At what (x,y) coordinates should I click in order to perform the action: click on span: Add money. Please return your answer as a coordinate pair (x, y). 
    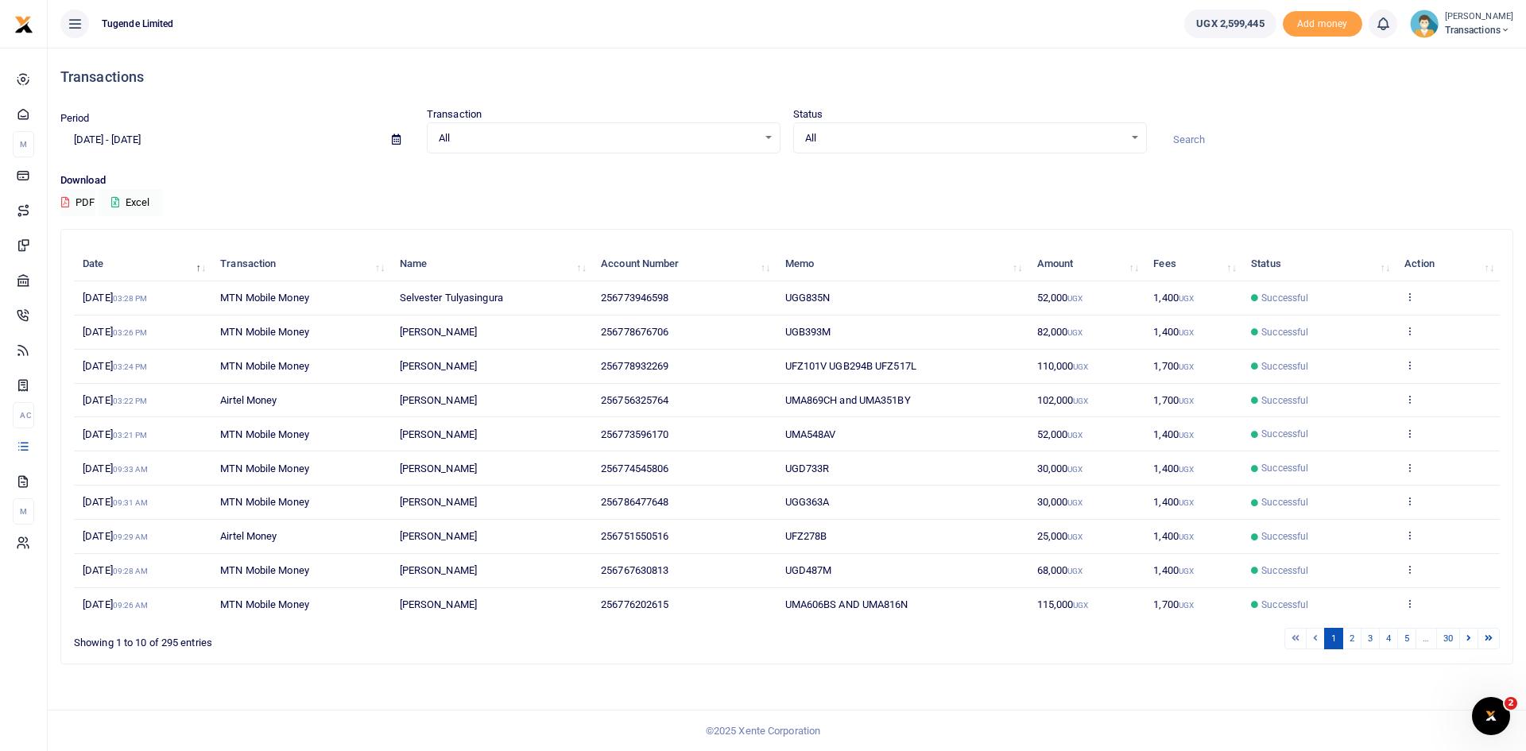
    Looking at the image, I should click on (1323, 24).